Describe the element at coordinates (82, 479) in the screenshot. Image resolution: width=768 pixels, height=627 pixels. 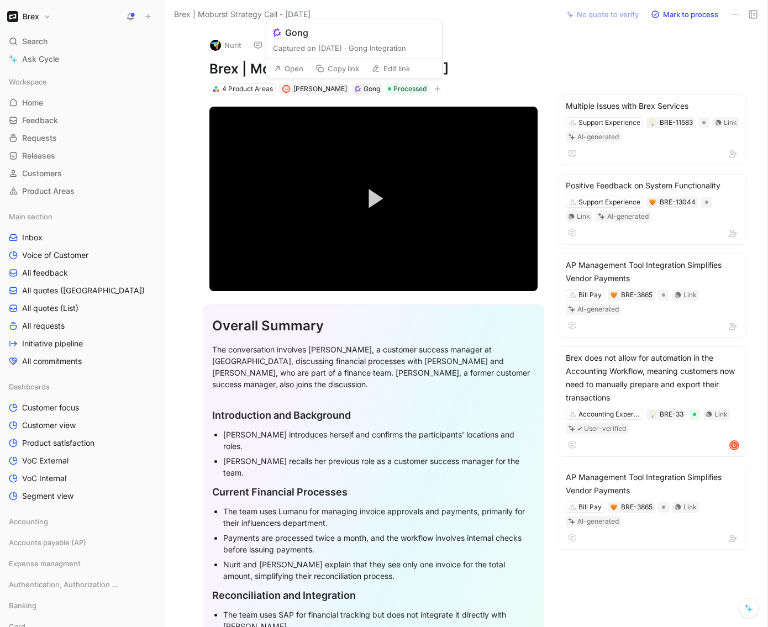
I see `a: VoC Internal` at that location.